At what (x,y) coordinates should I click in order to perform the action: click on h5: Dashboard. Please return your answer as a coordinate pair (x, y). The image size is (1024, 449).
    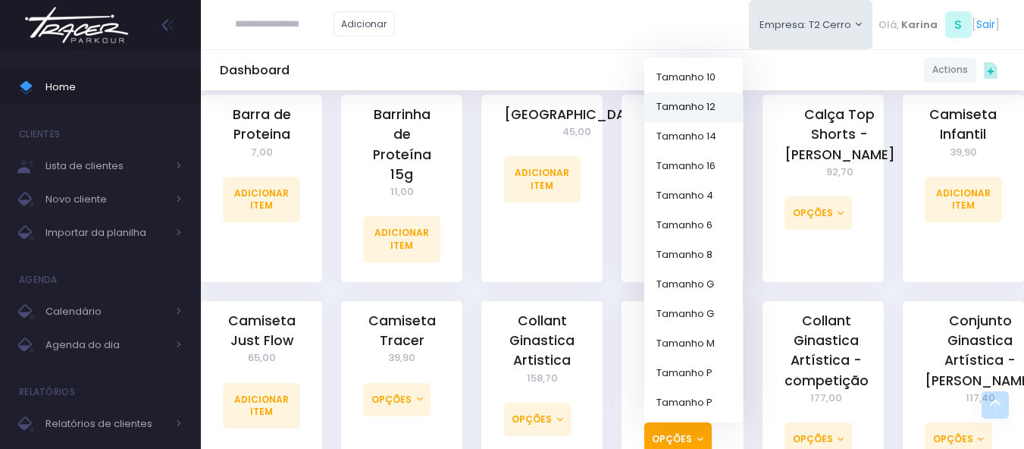
    Looking at the image, I should click on (255, 71).